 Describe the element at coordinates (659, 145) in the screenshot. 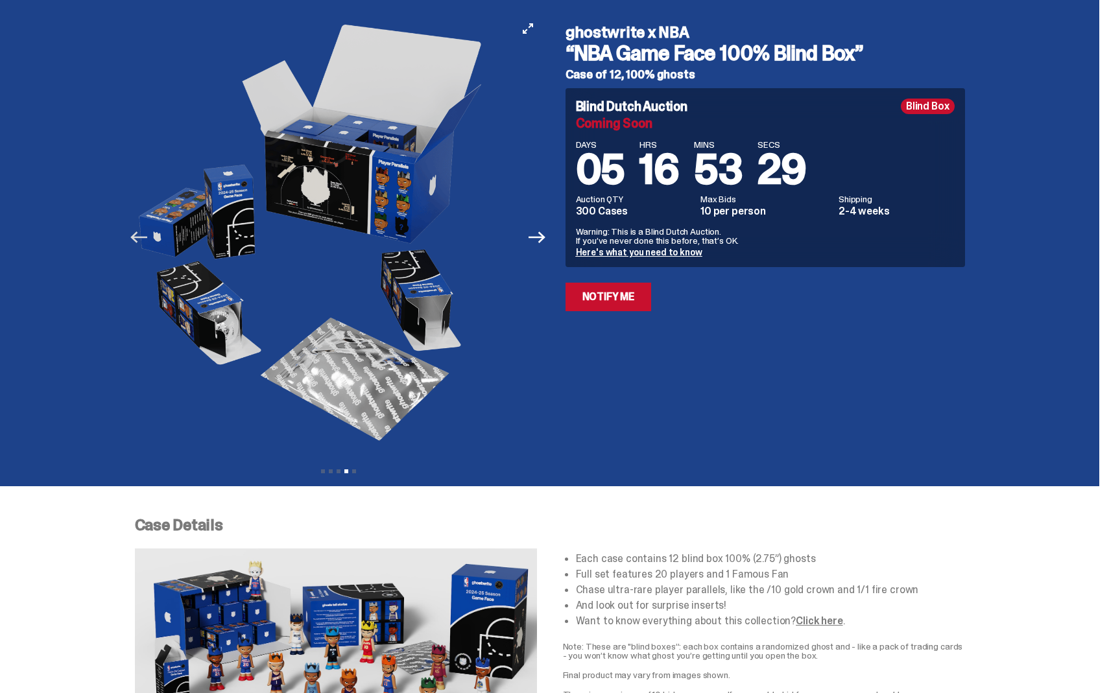

I see `span: HRS` at that location.